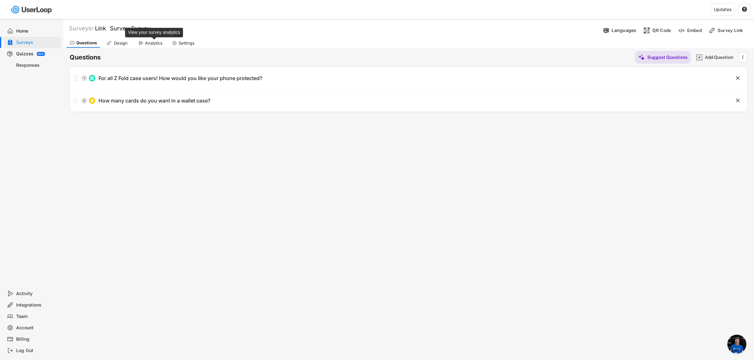  I want to click on img: LinkMinor.svg, so click(712, 30).